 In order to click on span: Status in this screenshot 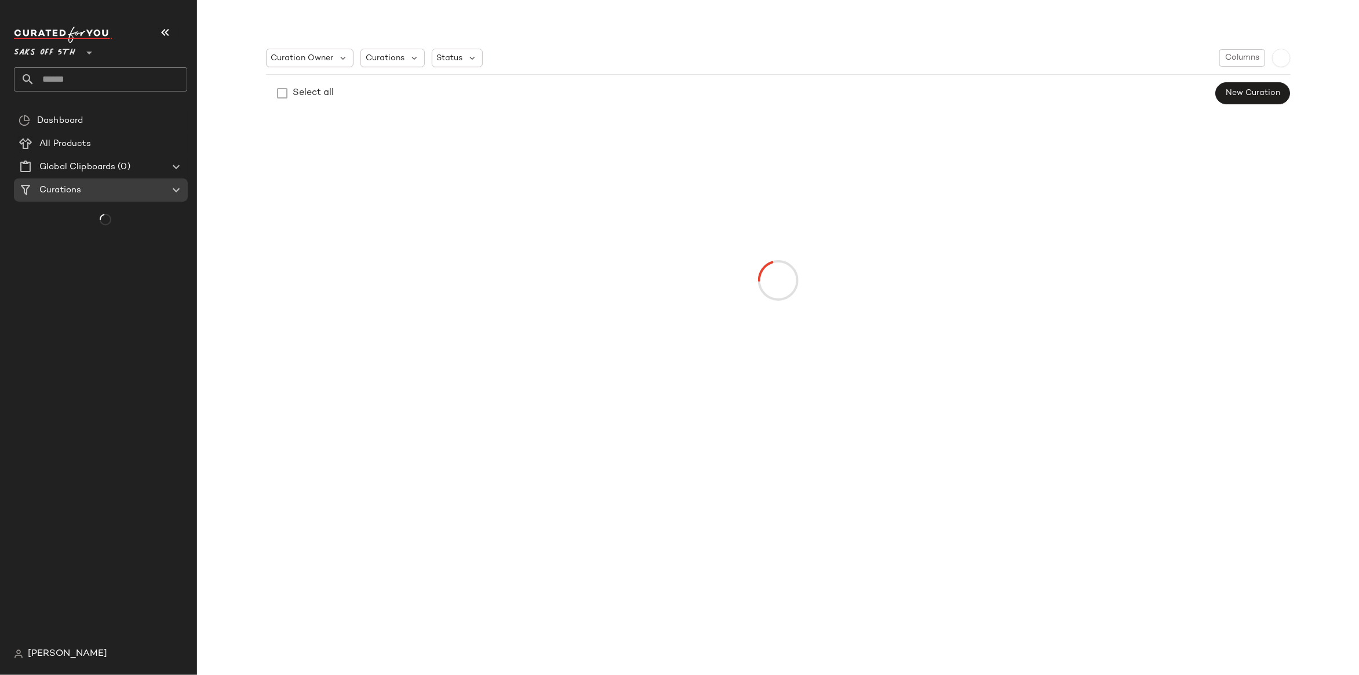, I will do `click(450, 58)`.